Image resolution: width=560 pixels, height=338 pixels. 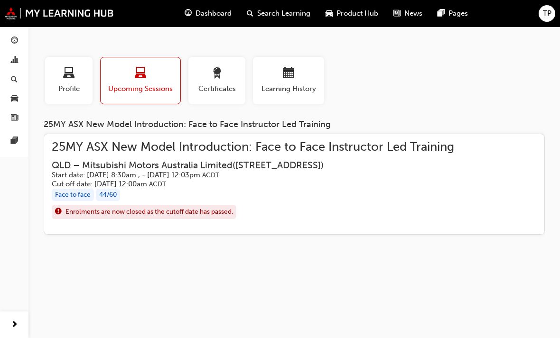 What do you see at coordinates (458, 13) in the screenshot?
I see `span: Pages` at bounding box center [458, 13].